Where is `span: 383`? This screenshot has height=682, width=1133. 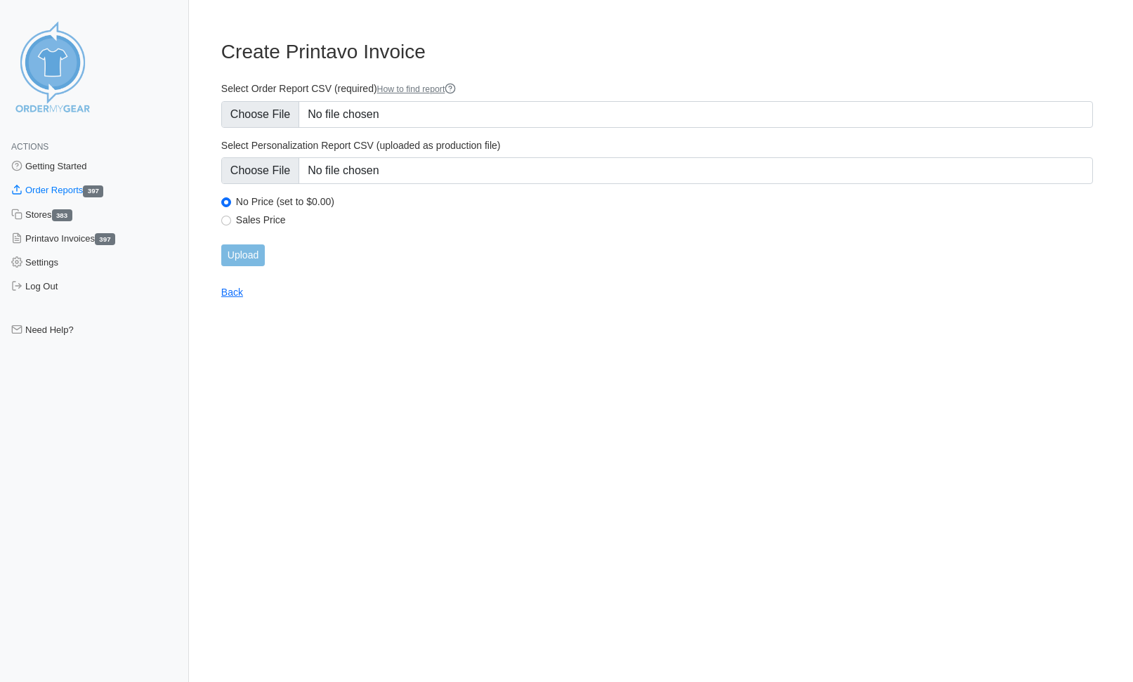
span: 383 is located at coordinates (62, 215).